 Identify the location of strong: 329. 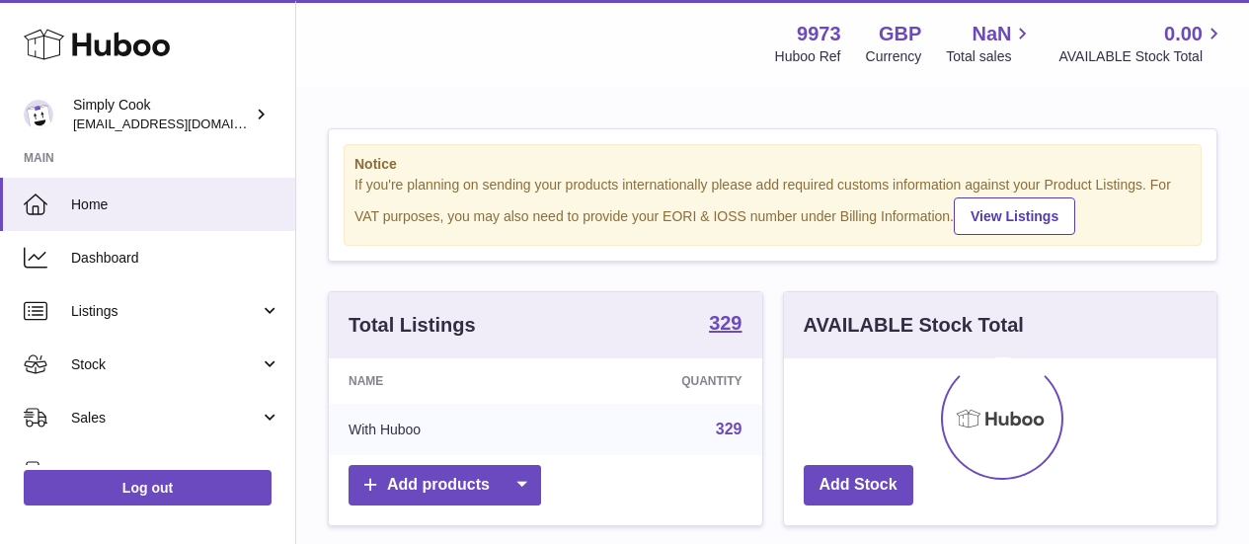
(725, 323).